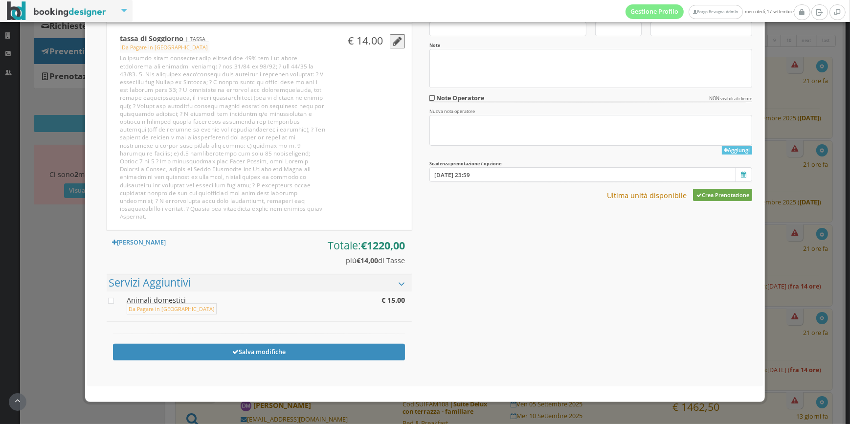 The width and height of the screenshot is (850, 424). Describe the element at coordinates (259, 352) in the screenshot. I see `button: Salva modifiche` at that location.